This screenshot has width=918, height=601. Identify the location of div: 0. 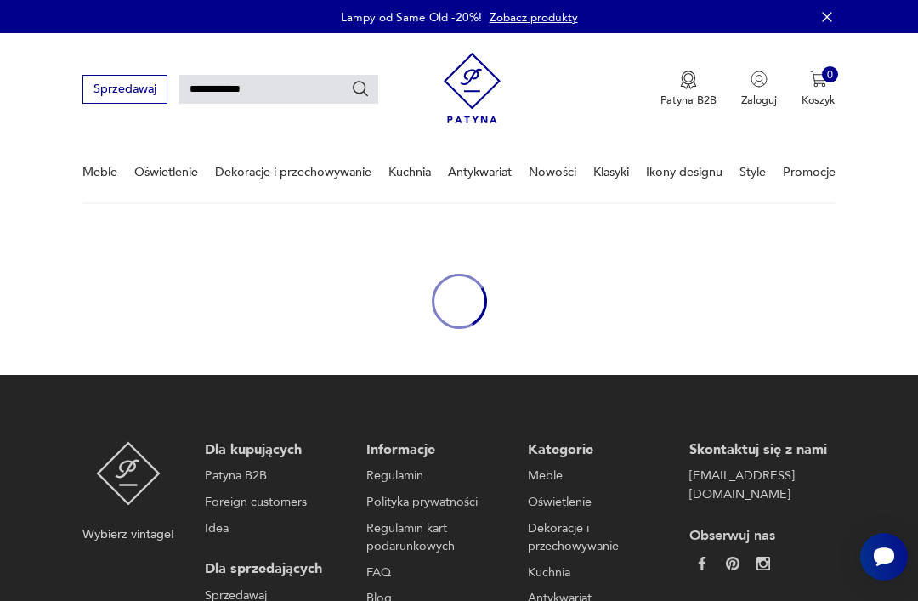
(830, 75).